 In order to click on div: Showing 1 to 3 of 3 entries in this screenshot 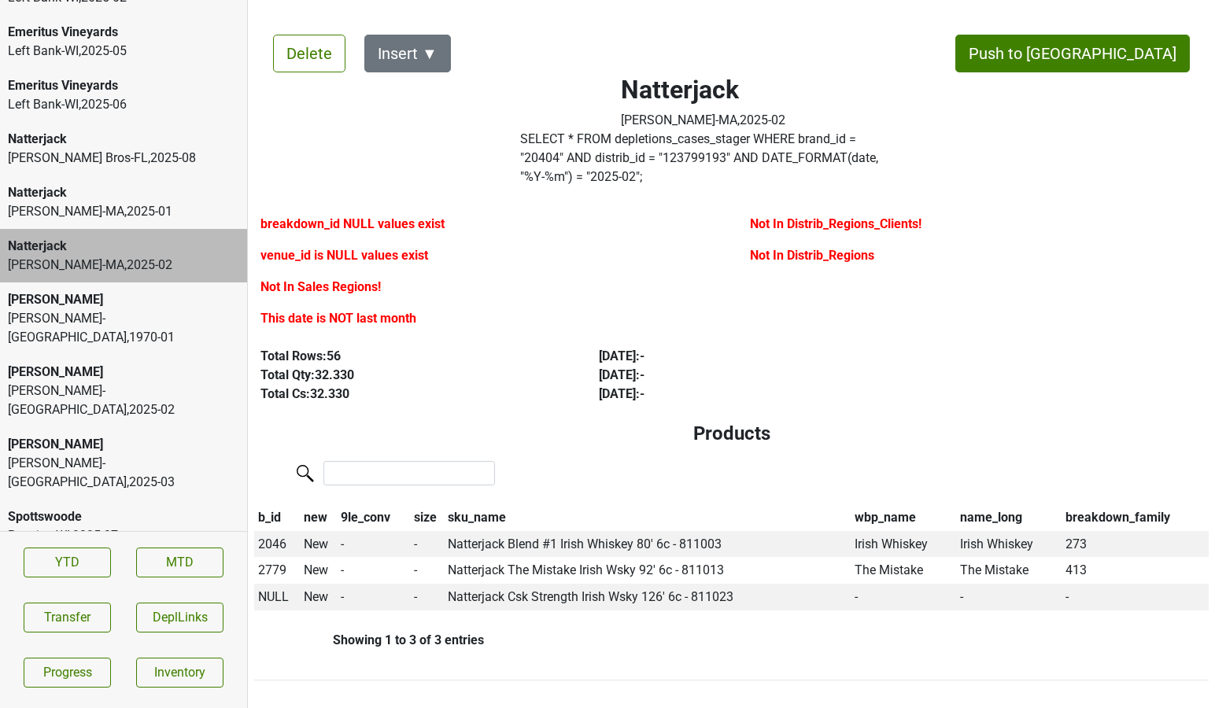, I will do `click(369, 640)`.